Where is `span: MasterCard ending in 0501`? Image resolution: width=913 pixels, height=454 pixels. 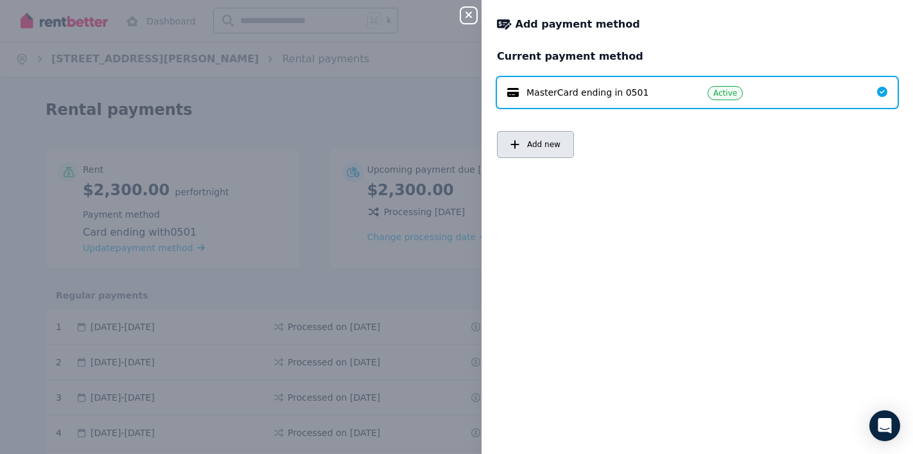
span: MasterCard ending in 0501 is located at coordinates (587, 92).